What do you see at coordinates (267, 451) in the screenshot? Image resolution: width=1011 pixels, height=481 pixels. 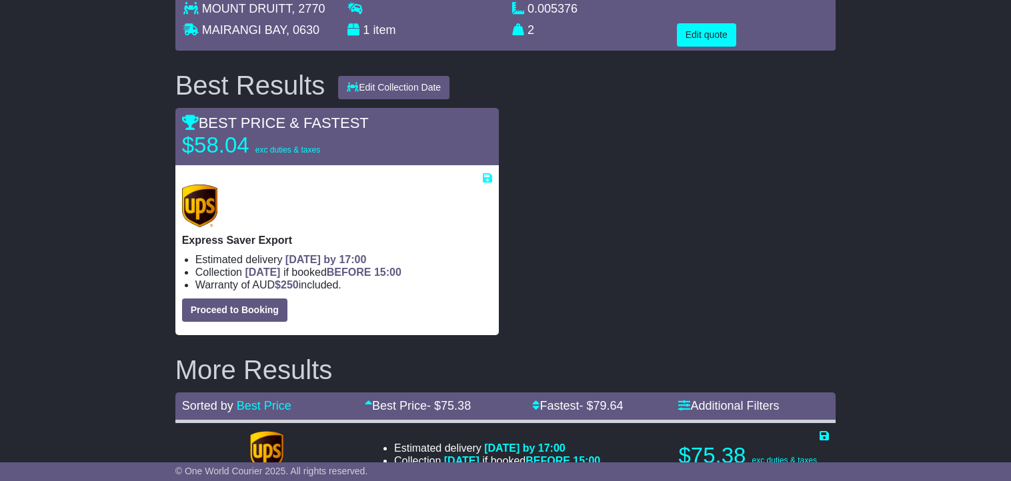 I see `img: UPS (new): Express Export` at bounding box center [267, 451].